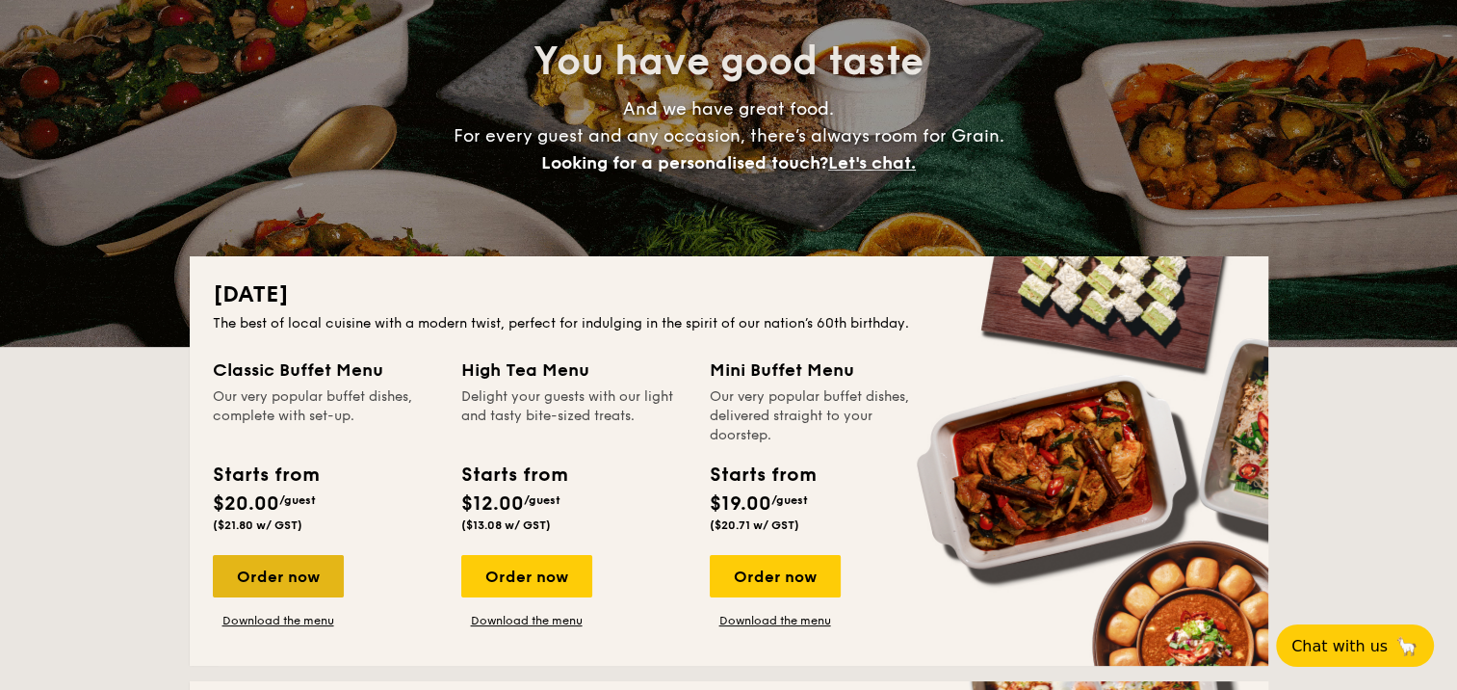  What do you see at coordinates (574, 370) in the screenshot?
I see `div: High Tea Menu` at bounding box center [574, 370].